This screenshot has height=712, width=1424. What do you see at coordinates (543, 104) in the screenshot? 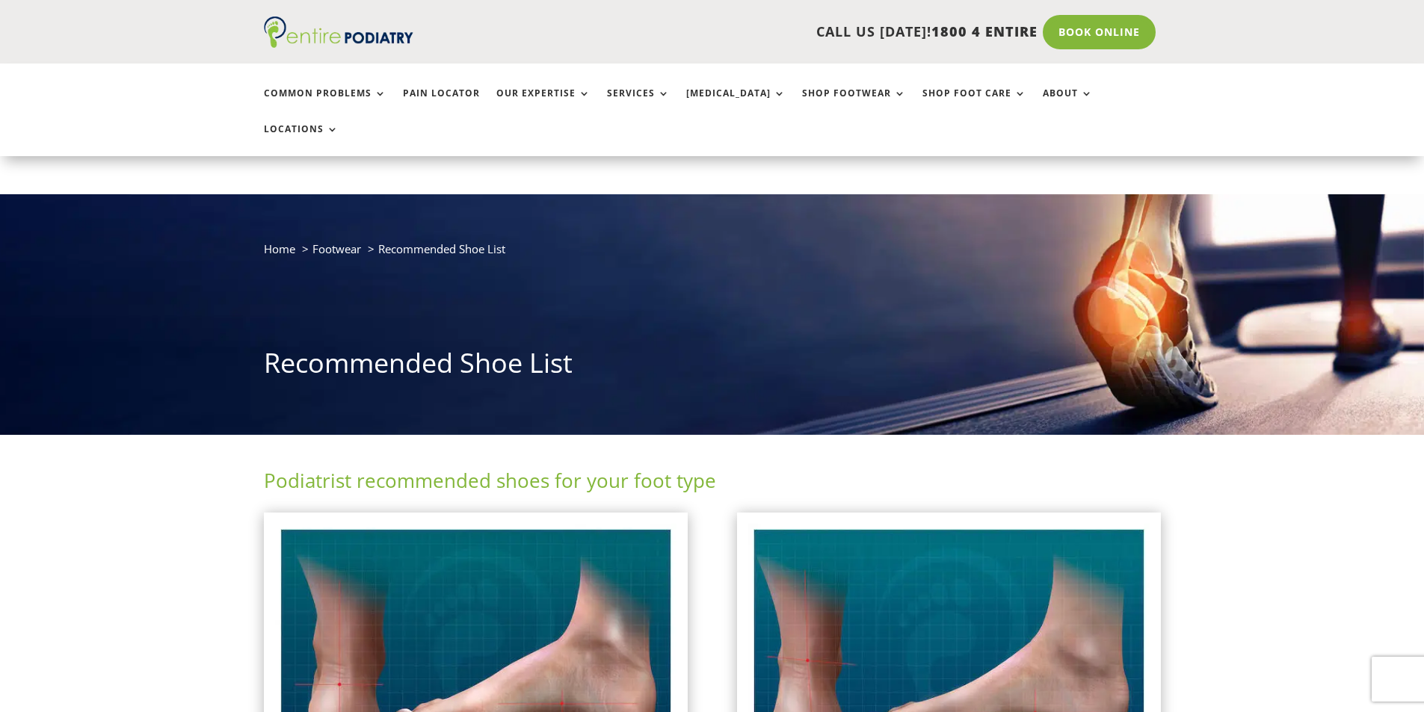
I see `a: Our Expertise` at bounding box center [543, 104].